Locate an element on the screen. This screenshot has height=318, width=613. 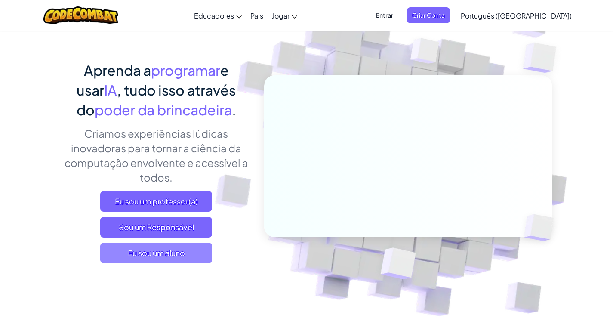
a: Educadores is located at coordinates (218, 15).